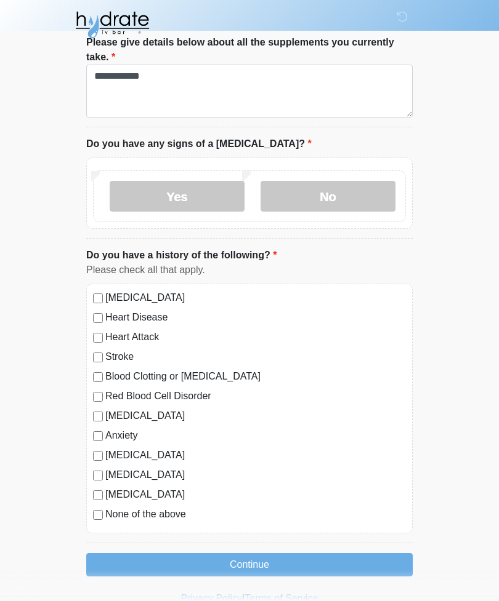 The width and height of the screenshot is (499, 601). What do you see at coordinates (177, 196) in the screenshot?
I see `label: Yes` at bounding box center [177, 196].